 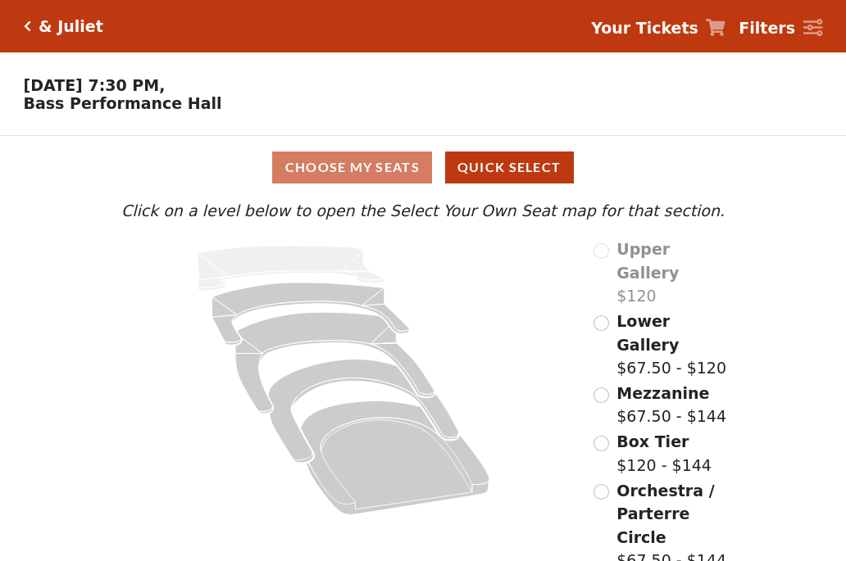 I want to click on p: Click on a level below to open the Select Your Own Seat map for that section., so click(x=423, y=211).